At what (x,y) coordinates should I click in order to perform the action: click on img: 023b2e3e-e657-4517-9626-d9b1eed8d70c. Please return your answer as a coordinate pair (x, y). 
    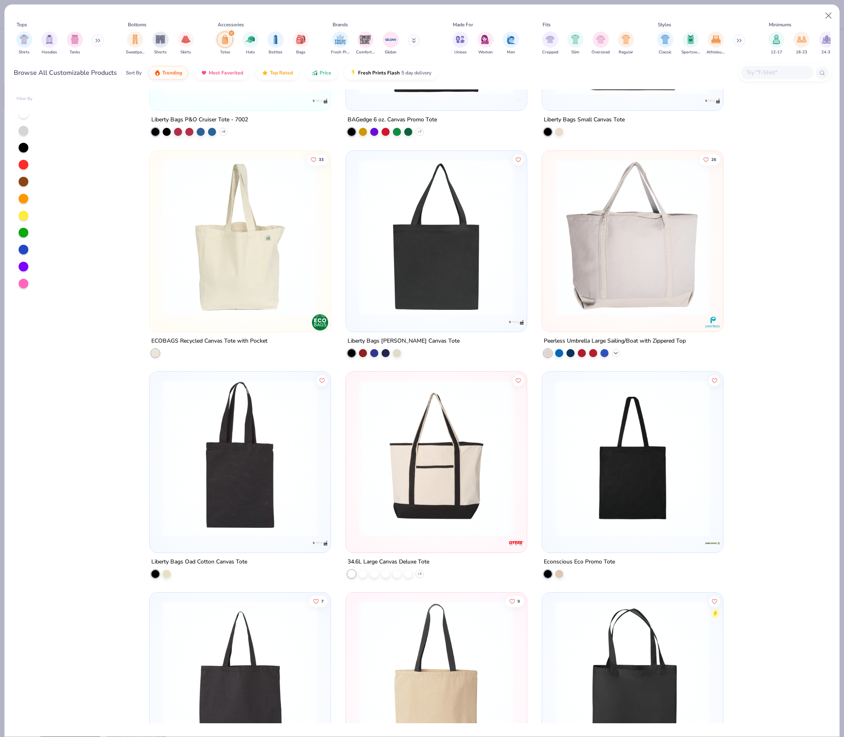
    Looking at the image, I should click on (240, 458).